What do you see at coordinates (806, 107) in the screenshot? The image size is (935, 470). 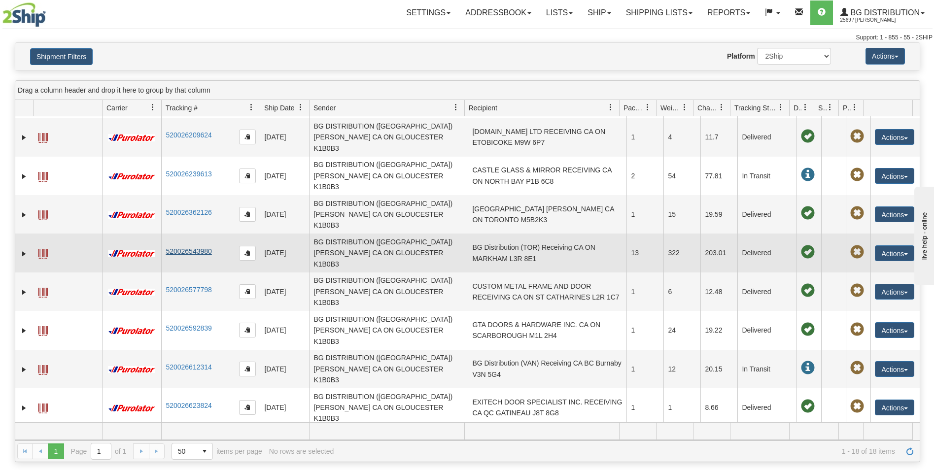 I see `a: Delivery Status filter column settings` at bounding box center [806, 107].